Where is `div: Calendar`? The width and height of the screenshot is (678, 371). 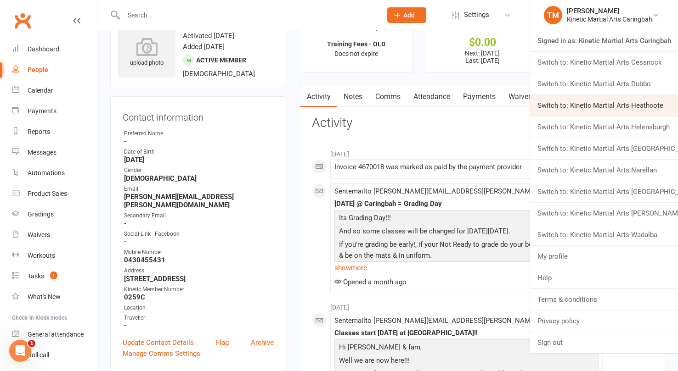 div: Calendar is located at coordinates (40, 90).